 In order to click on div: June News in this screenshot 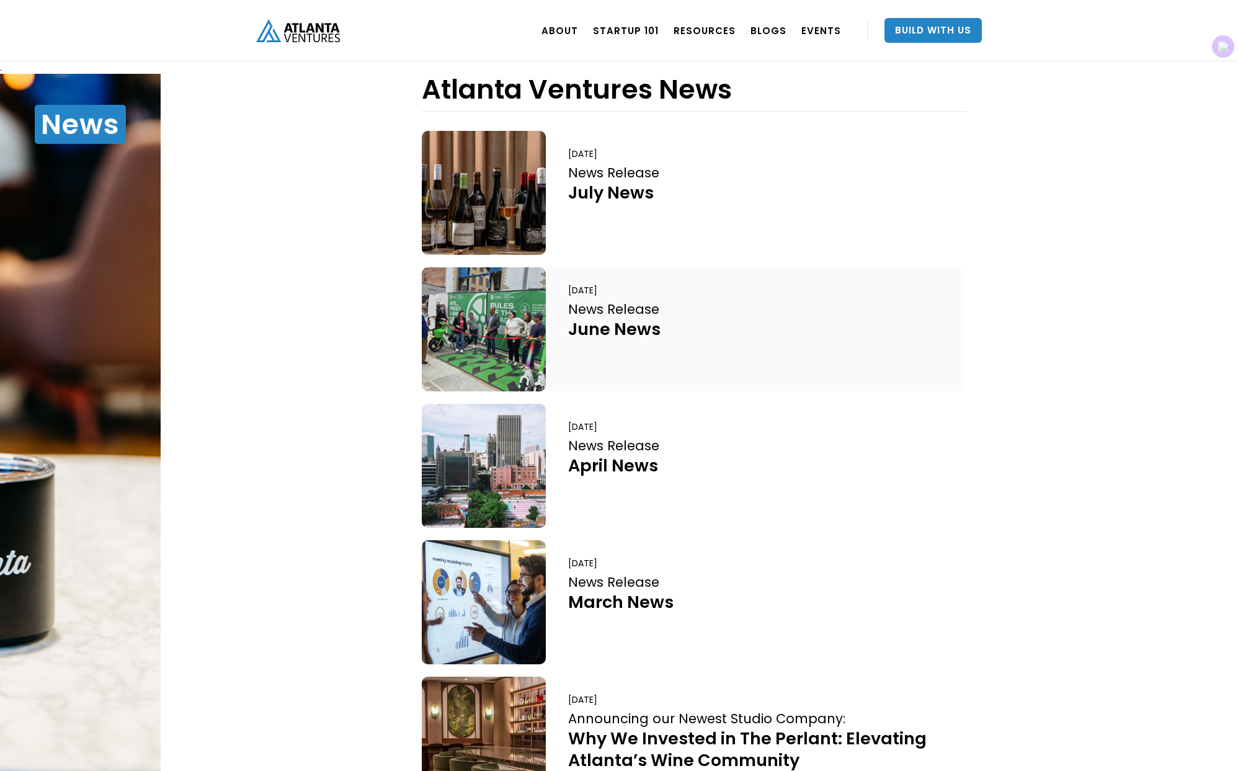, I will do `click(614, 329)`.